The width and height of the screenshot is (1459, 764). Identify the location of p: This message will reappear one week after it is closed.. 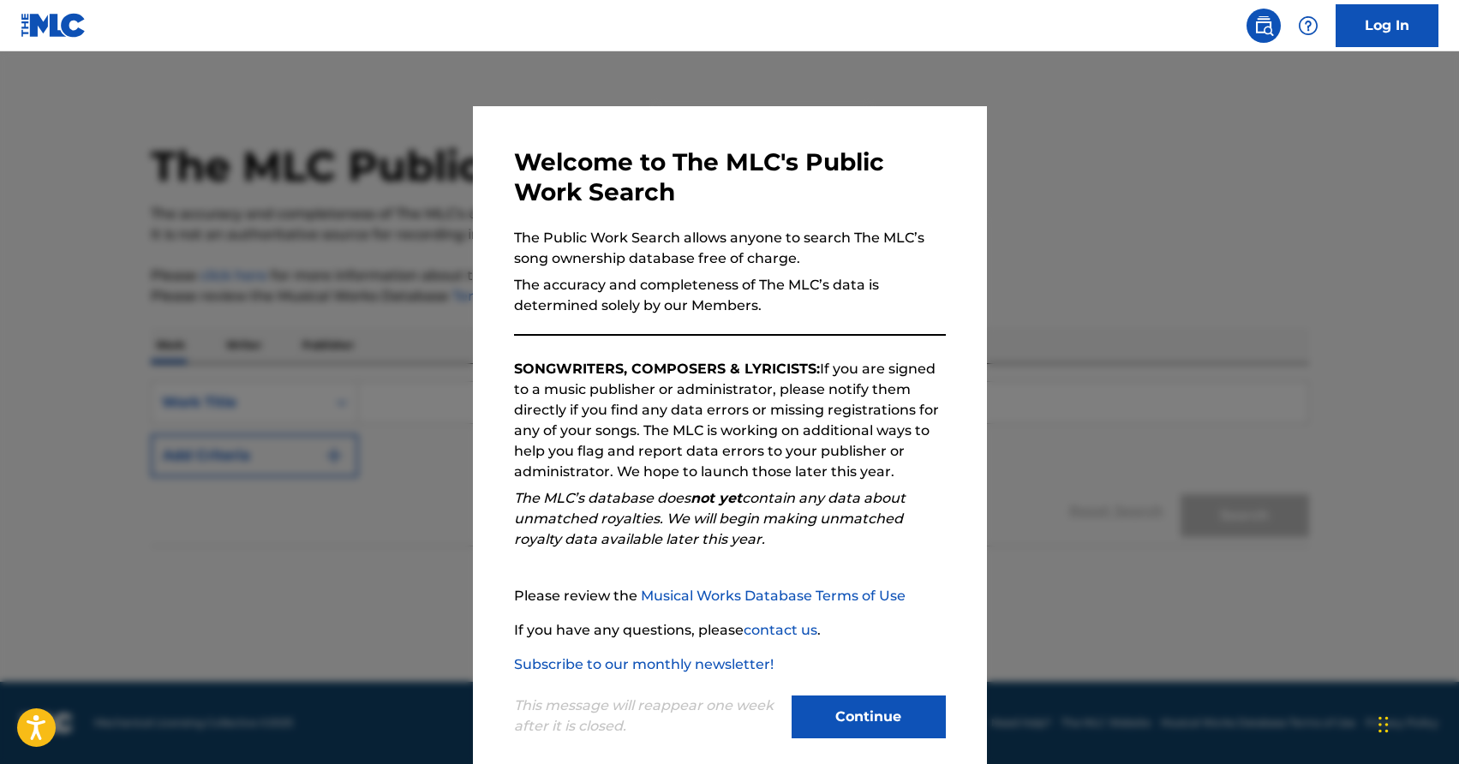
(648, 716).